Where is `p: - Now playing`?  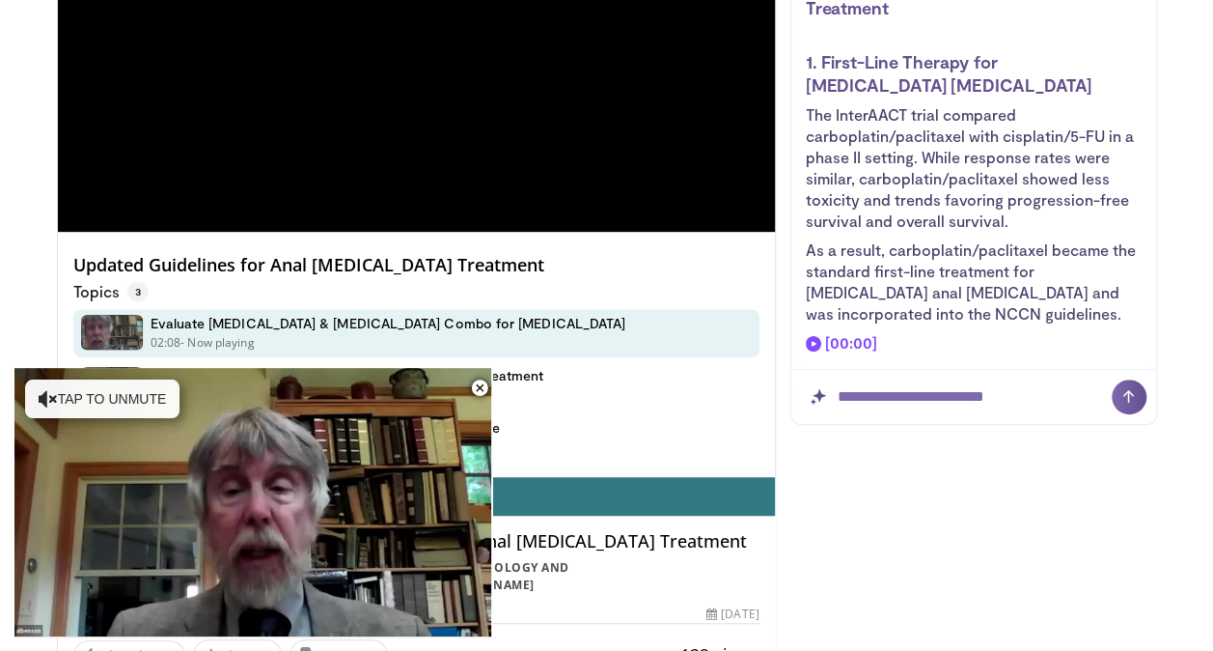
p: - Now playing is located at coordinates (217, 343).